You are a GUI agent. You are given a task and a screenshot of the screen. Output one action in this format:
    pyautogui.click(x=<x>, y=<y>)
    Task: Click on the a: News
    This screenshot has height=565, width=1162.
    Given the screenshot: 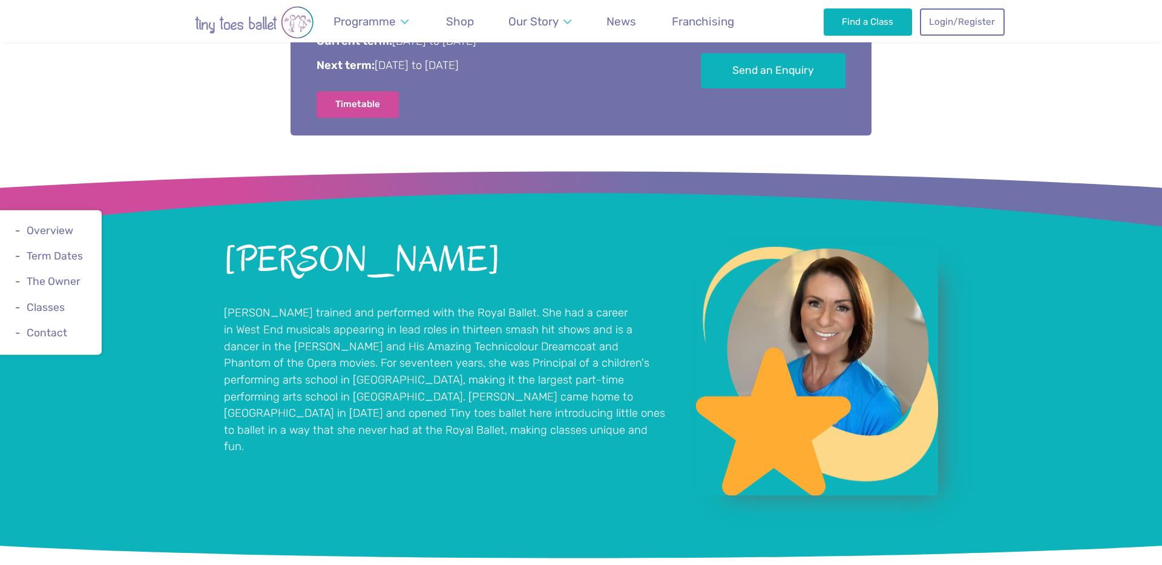 What is the action you would take?
    pyautogui.click(x=621, y=21)
    